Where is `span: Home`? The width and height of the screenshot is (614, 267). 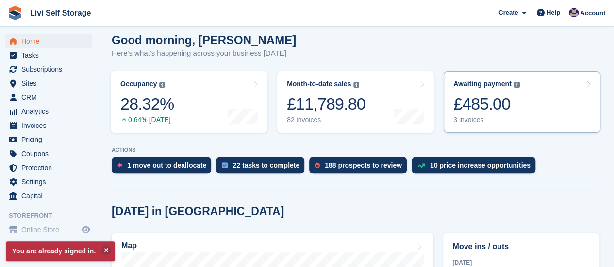 span: Home is located at coordinates (50, 41).